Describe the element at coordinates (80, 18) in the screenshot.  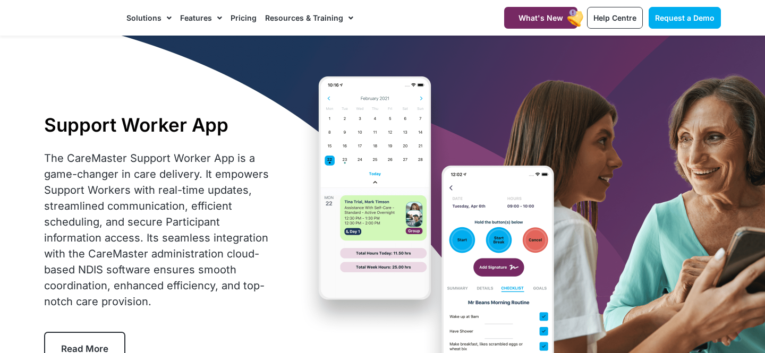
I see `img: CareMaster Logo` at that location.